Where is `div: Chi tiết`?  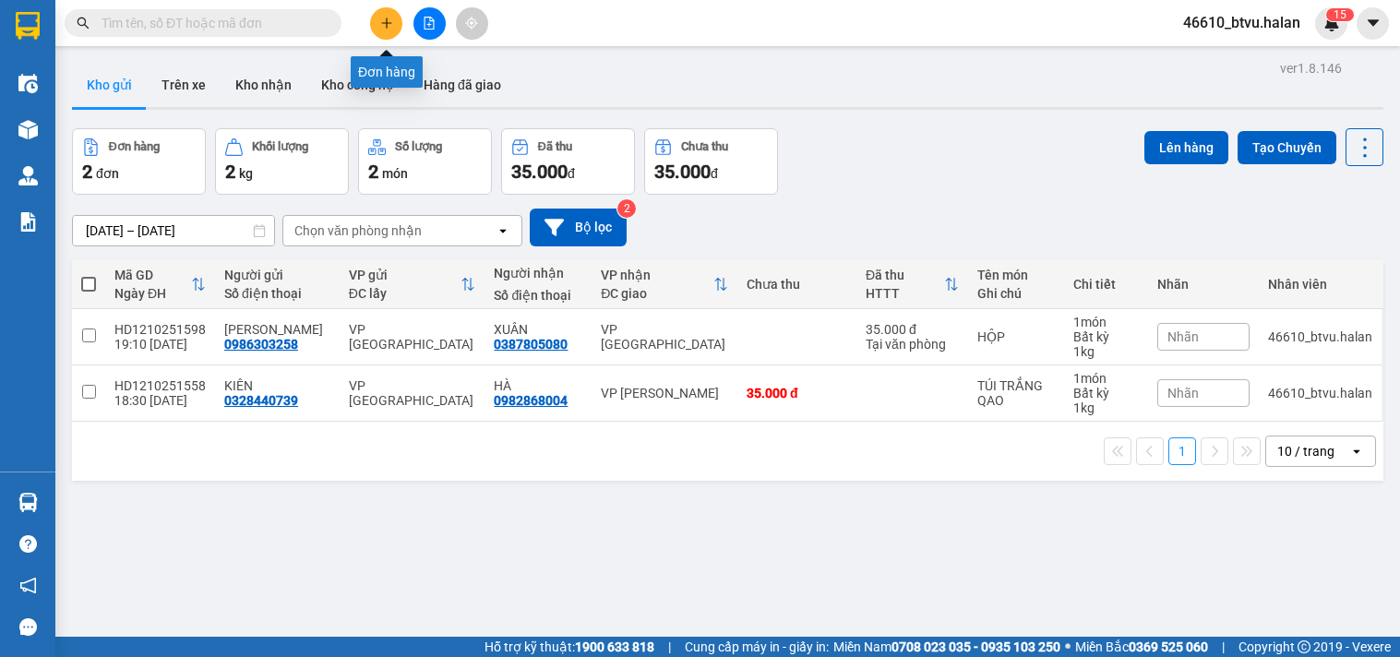 div: Chi tiết is located at coordinates (1105, 284).